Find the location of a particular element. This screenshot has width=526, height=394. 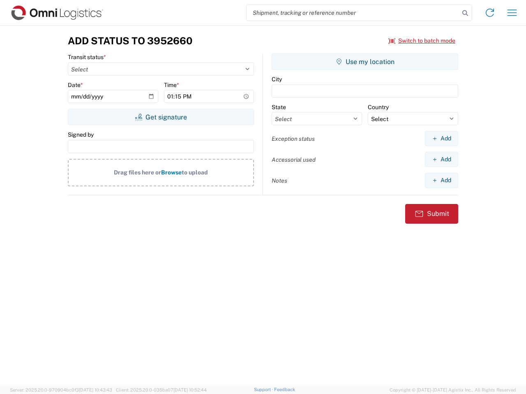

button: Submit is located at coordinates (431, 214).